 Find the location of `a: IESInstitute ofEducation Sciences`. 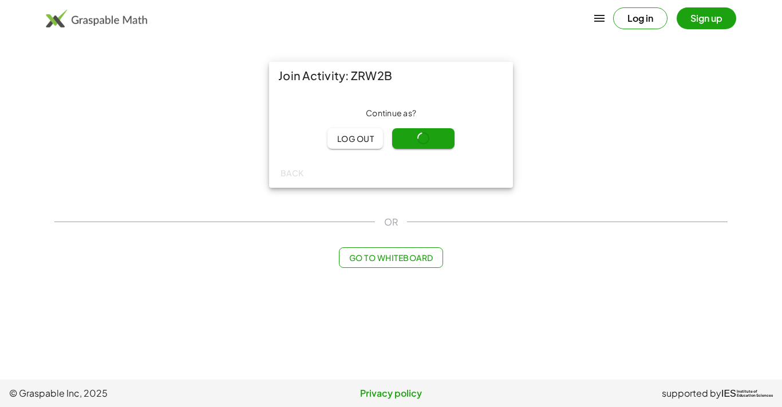

a: IESInstitute ofEducation Sciences is located at coordinates (747, 393).